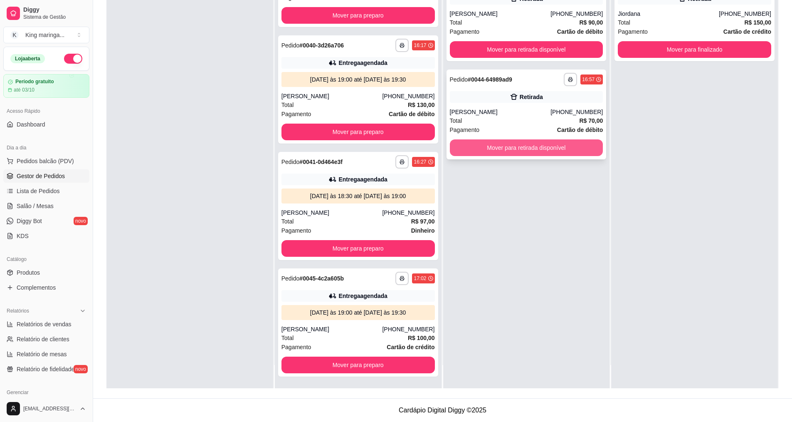  I want to click on div: King maringa ..., so click(45, 35).